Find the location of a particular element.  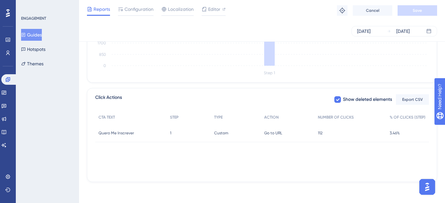

button: Cancel is located at coordinates (372, 11).